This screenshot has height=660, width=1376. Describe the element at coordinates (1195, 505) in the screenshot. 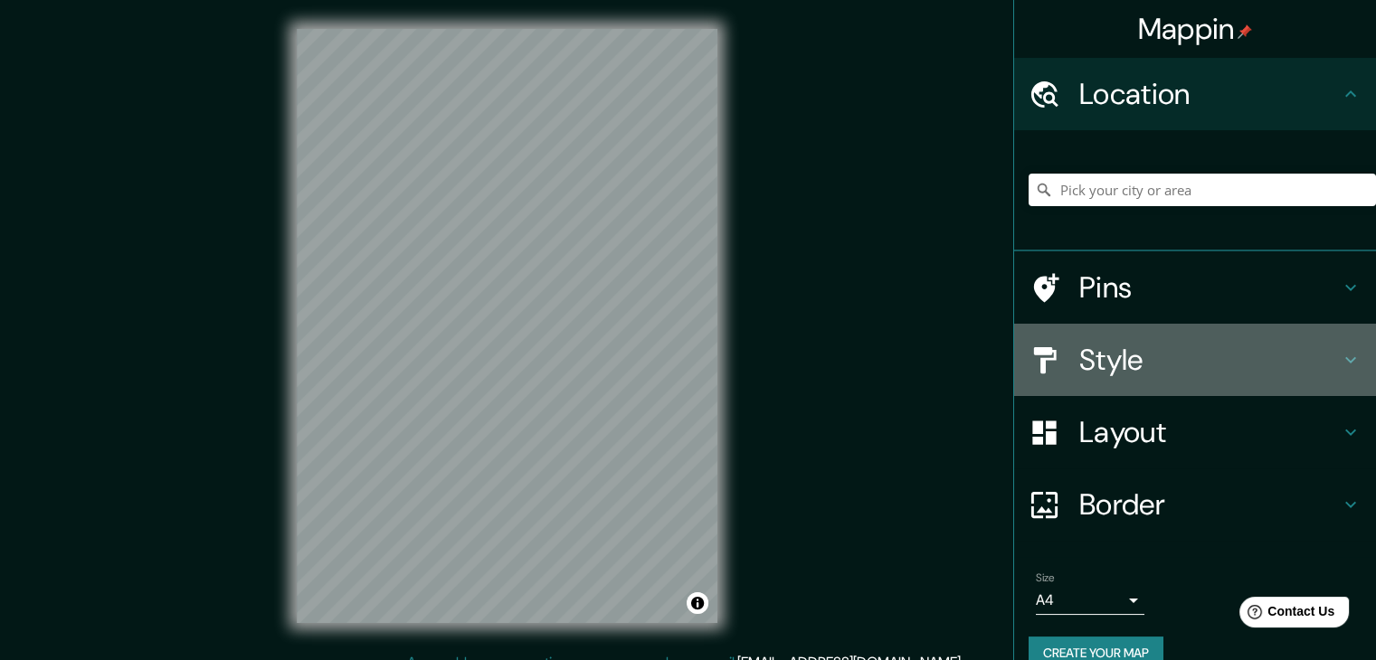

I see `div: Border` at that location.